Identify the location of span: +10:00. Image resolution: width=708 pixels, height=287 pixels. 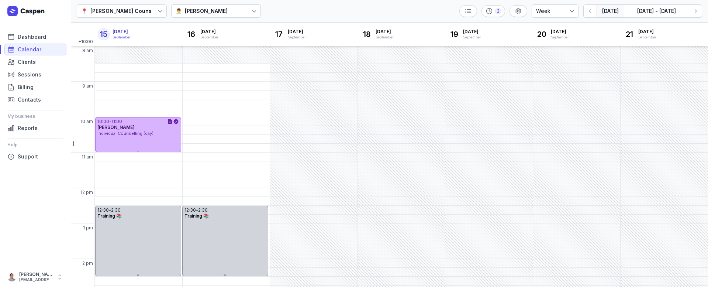
(86, 42).